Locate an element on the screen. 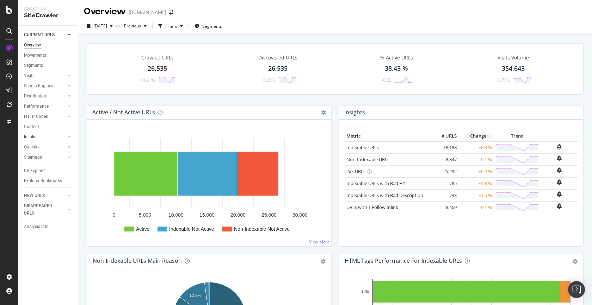 Image resolution: width=592 pixels, height=305 pixels. a: Indexable URLs with Bad H1 is located at coordinates (375, 184).